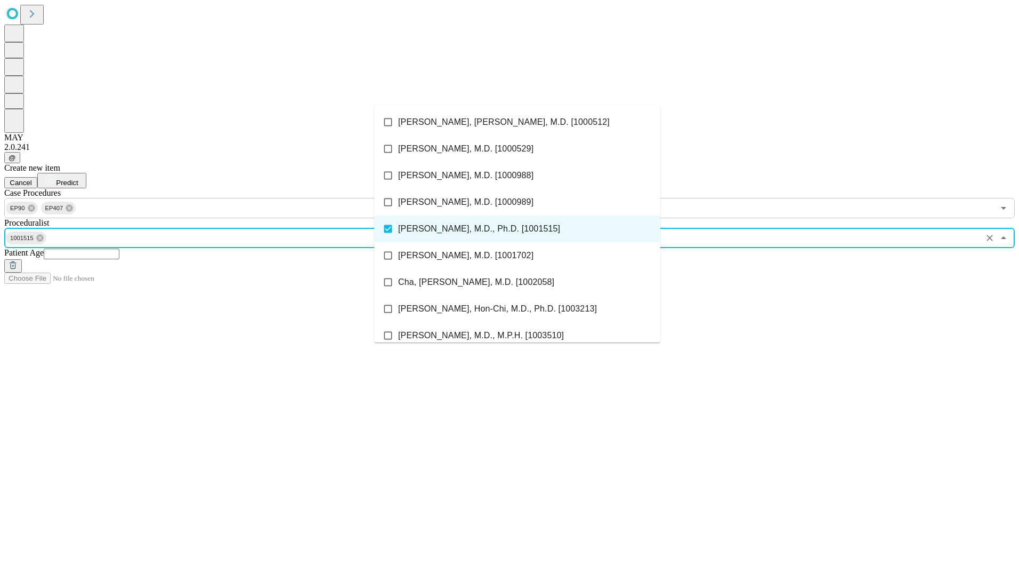 This screenshot has height=573, width=1019. I want to click on button: Cancel, so click(21, 182).